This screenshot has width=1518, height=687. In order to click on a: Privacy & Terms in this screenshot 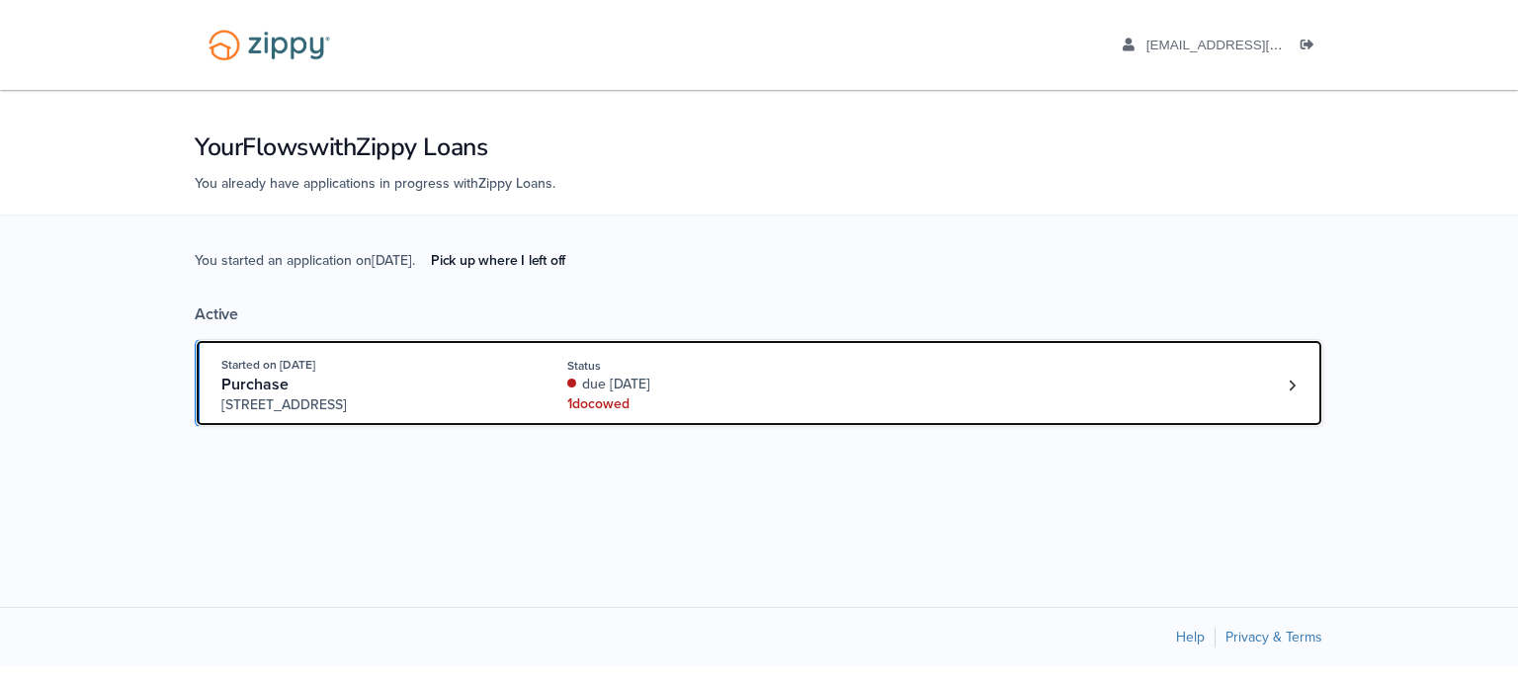, I will do `click(1274, 636)`.